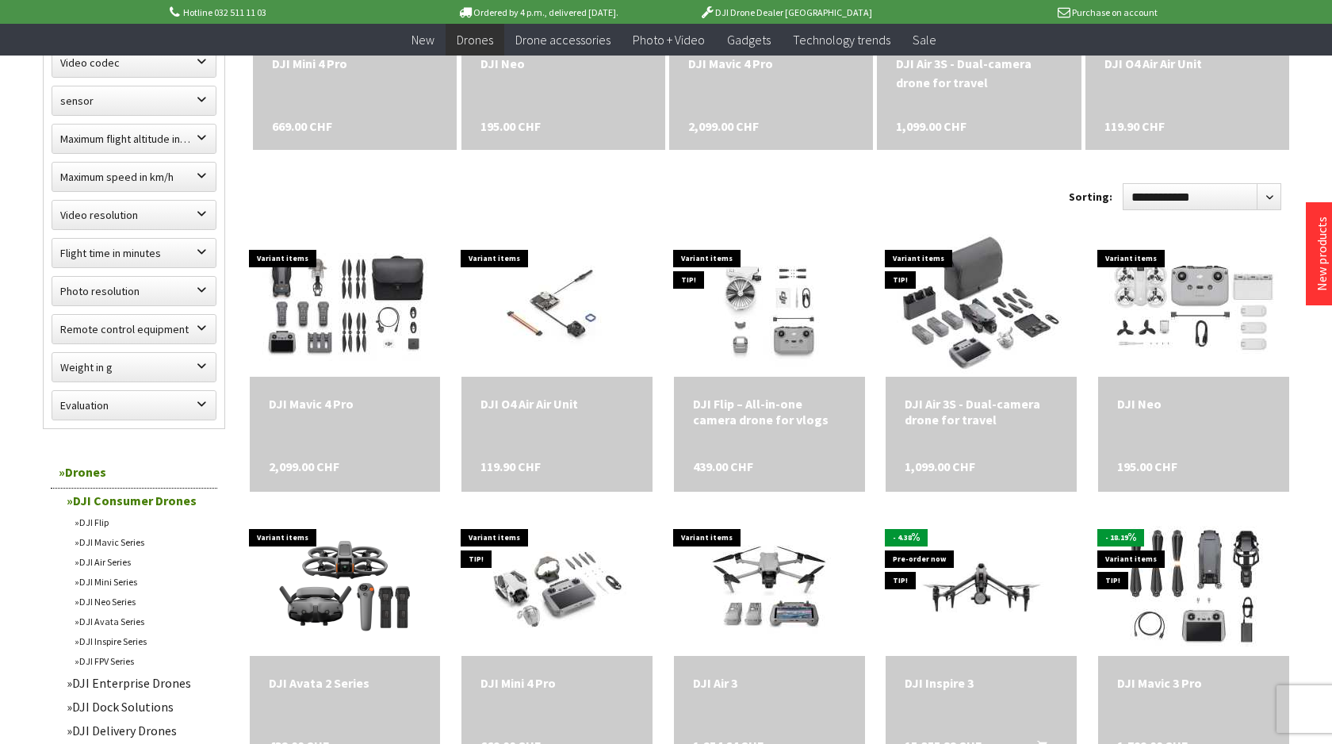  What do you see at coordinates (557, 305) in the screenshot?
I see `img: DJI O4 Air Air Unit` at bounding box center [557, 305].